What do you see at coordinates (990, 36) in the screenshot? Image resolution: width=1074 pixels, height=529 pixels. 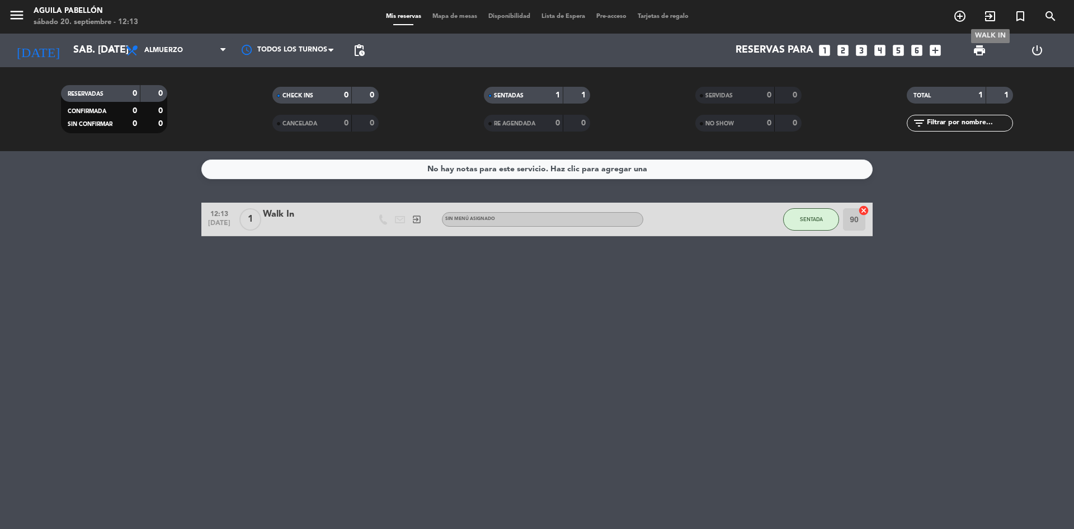 I see `div: WALK IN` at bounding box center [990, 36].